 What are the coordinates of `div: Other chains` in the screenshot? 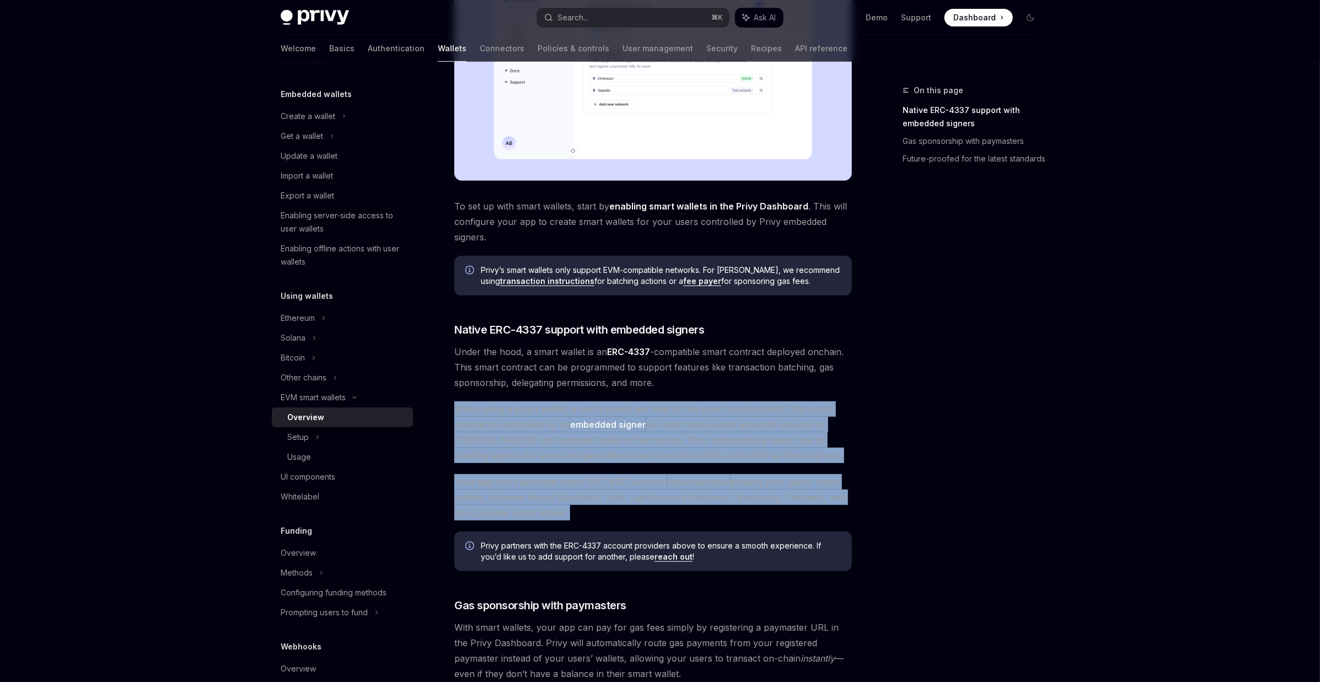 It's located at (303, 378).